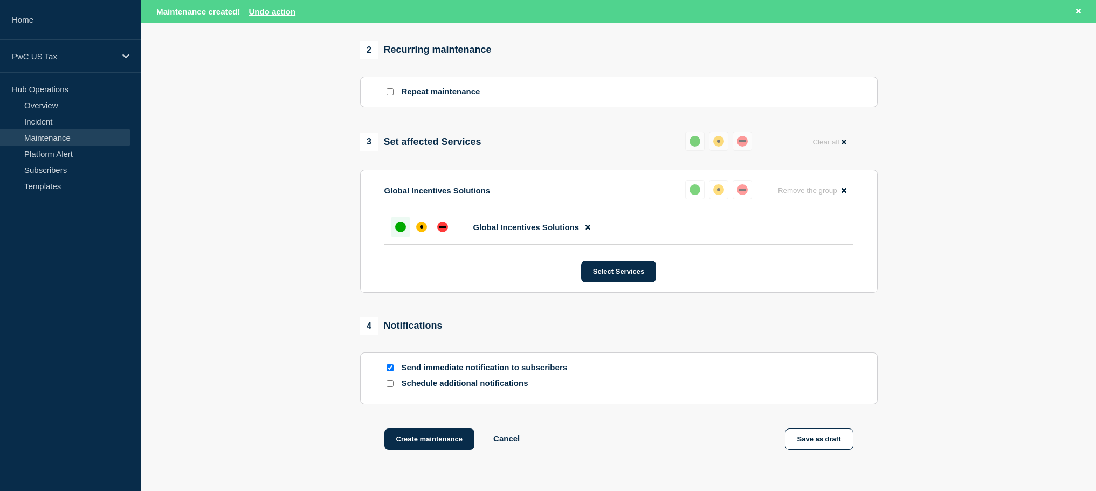 The height and width of the screenshot is (491, 1096). What do you see at coordinates (64, 56) in the screenshot?
I see `p: PwC US Tax` at bounding box center [64, 56].